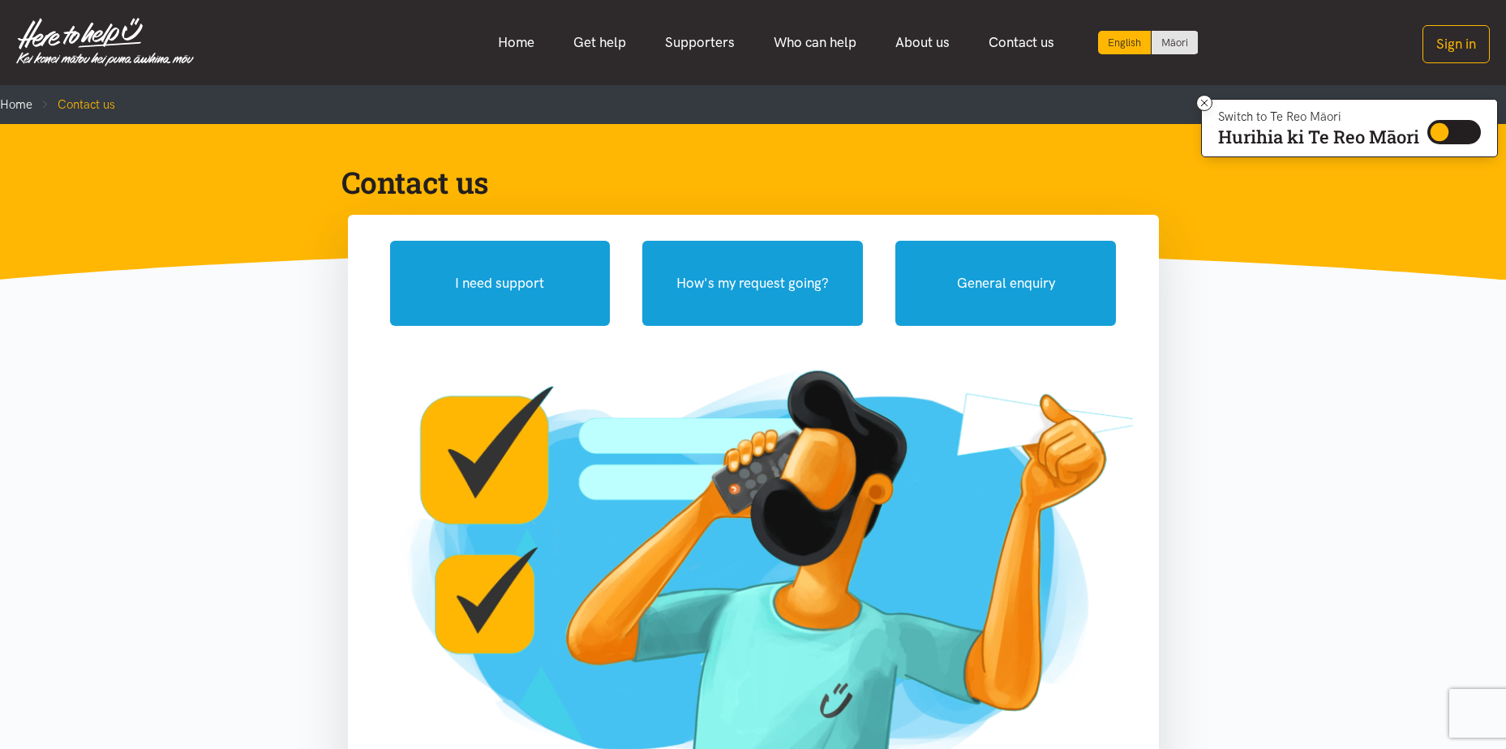 The image size is (1506, 749). Describe the element at coordinates (753, 283) in the screenshot. I see `button: How's my request going?` at that location.